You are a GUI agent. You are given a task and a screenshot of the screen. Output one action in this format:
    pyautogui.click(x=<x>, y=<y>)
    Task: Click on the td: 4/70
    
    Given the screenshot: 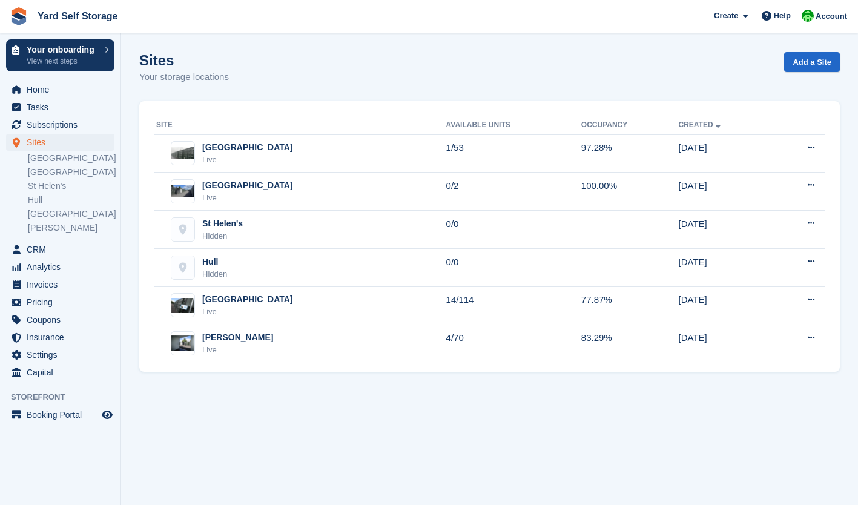 What is the action you would take?
    pyautogui.click(x=514, y=343)
    